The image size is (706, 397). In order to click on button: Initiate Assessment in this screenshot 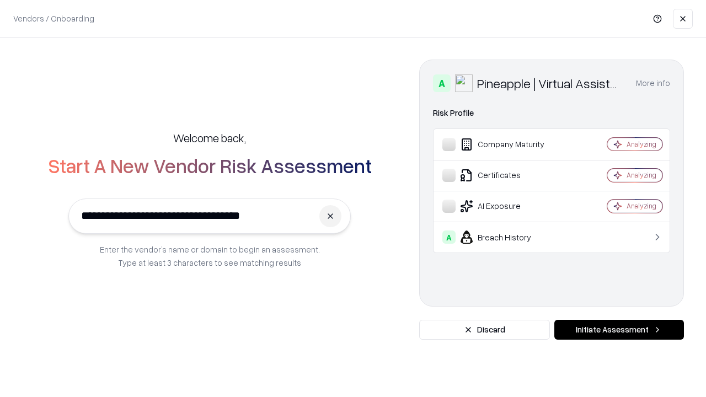, I will do `click(619, 330)`.